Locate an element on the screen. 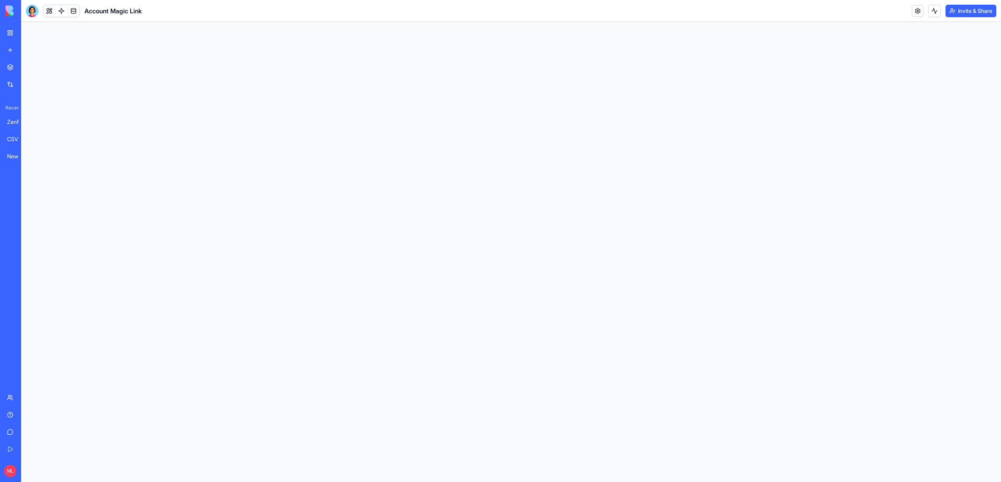  div: New App is located at coordinates (18, 156).